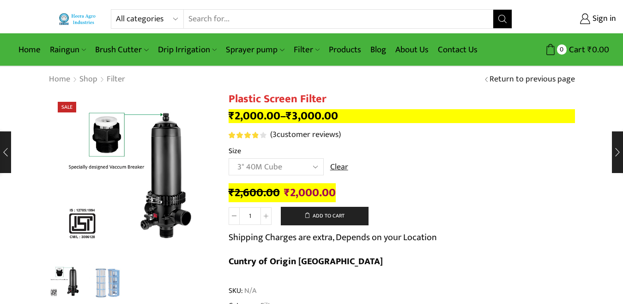 Image resolution: width=623 pixels, height=304 pixels. I want to click on nav: Breadcrumb, so click(87, 79).